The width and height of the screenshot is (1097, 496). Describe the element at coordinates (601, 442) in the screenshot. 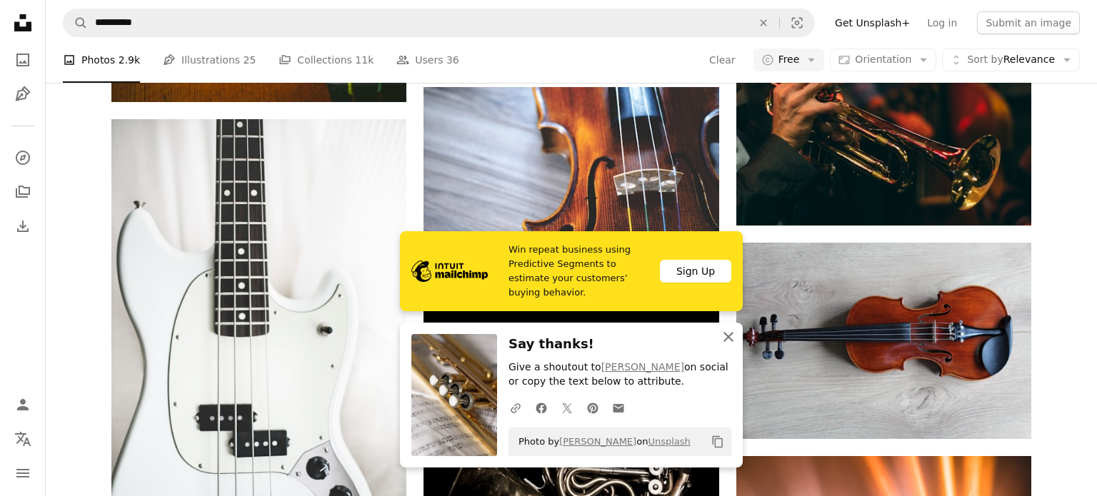

I see `span: Photo by on` at that location.